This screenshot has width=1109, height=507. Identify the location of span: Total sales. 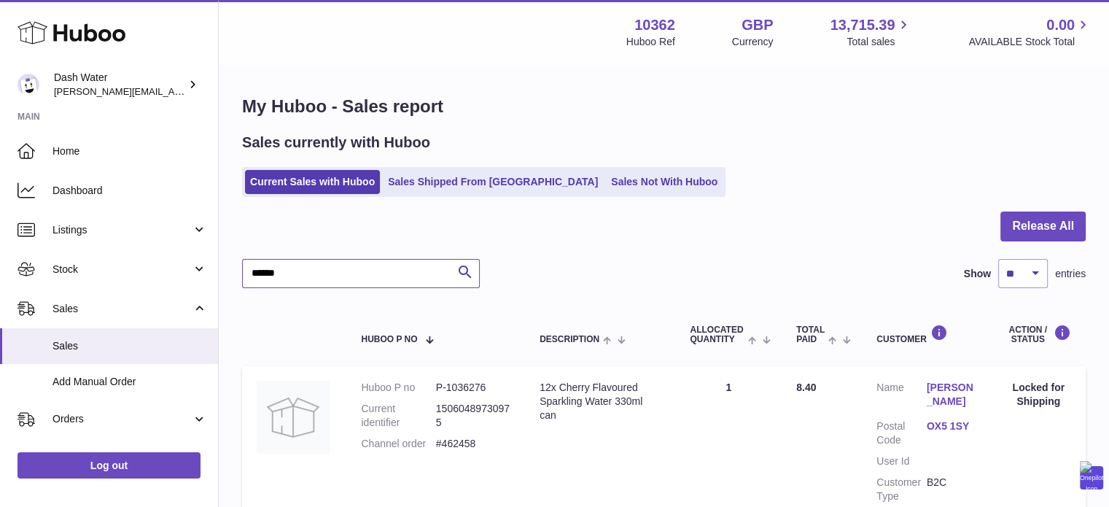
(879, 42).